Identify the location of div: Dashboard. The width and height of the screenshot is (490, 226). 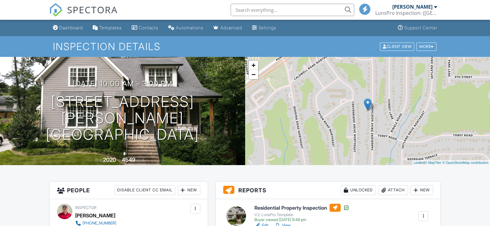
(71, 28).